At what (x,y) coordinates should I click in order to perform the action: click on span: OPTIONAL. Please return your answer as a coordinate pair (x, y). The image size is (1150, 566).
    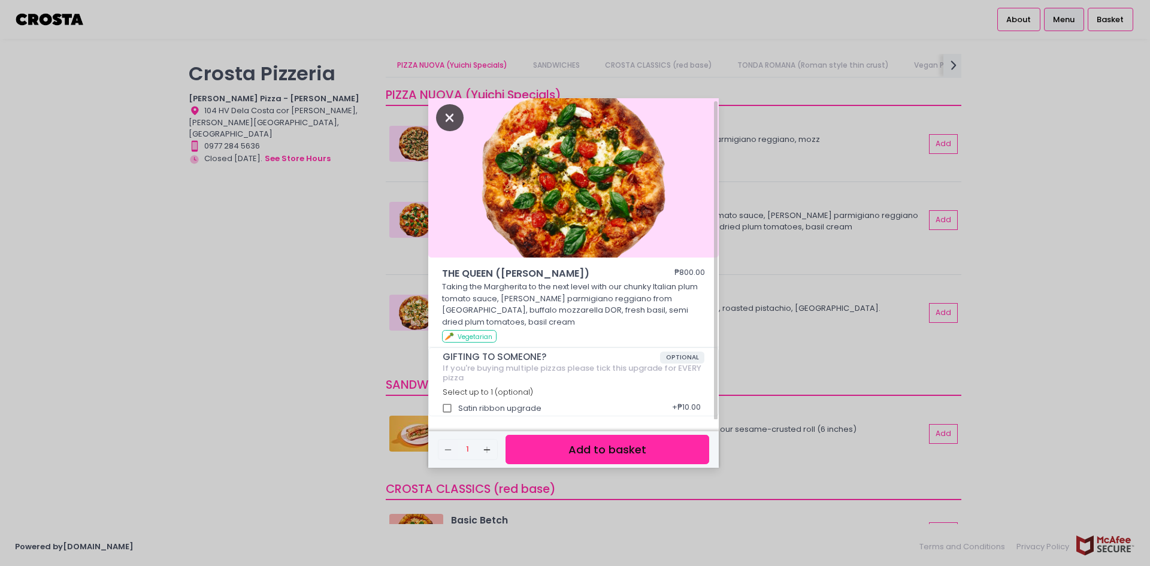
    Looking at the image, I should click on (682, 357).